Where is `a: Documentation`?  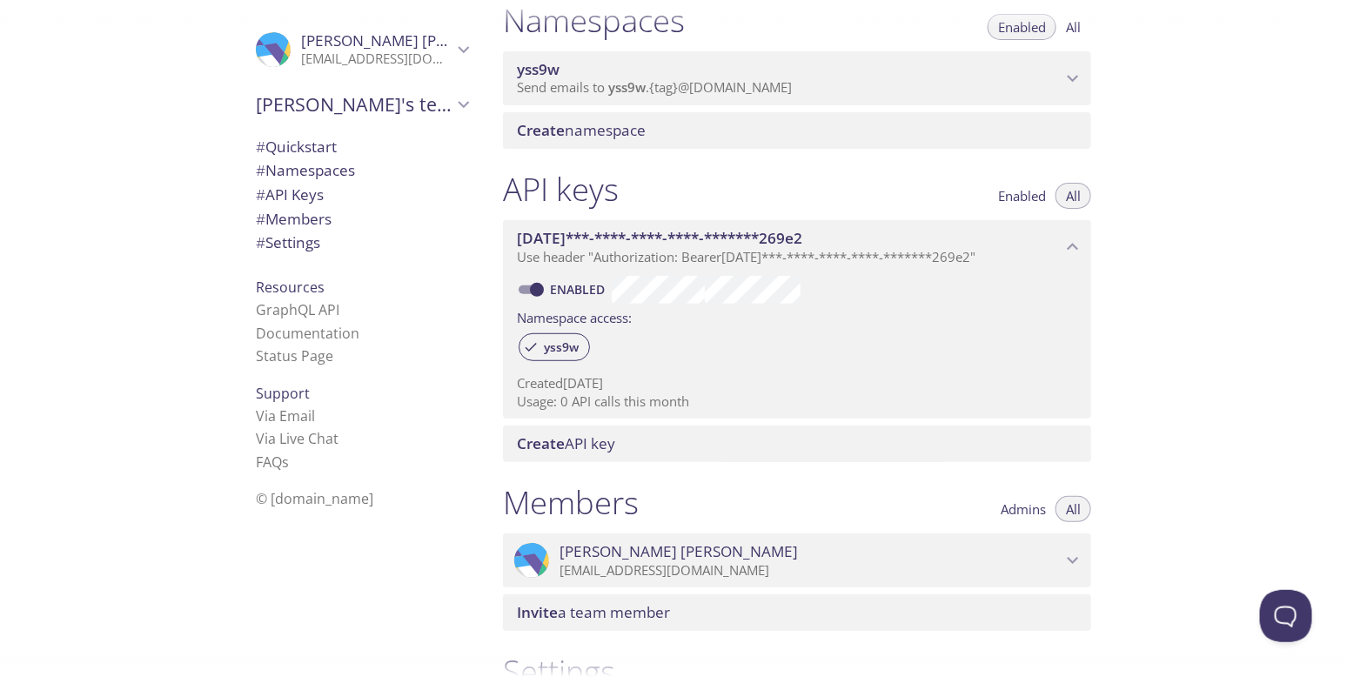 a: Documentation is located at coordinates (307, 333).